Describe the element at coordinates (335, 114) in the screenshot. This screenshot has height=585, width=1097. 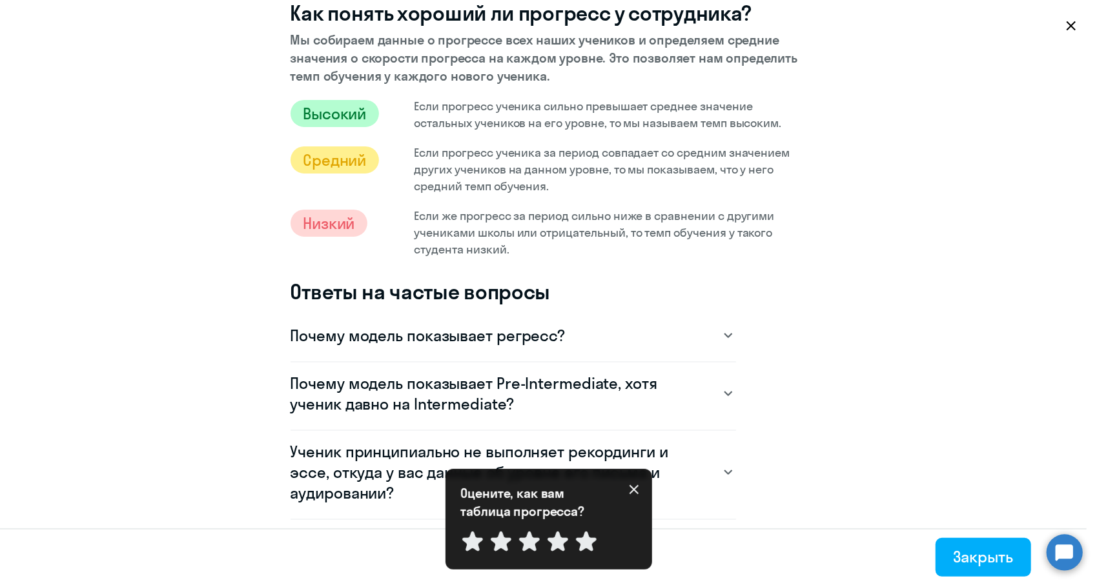
I see `span: Высокий` at that location.